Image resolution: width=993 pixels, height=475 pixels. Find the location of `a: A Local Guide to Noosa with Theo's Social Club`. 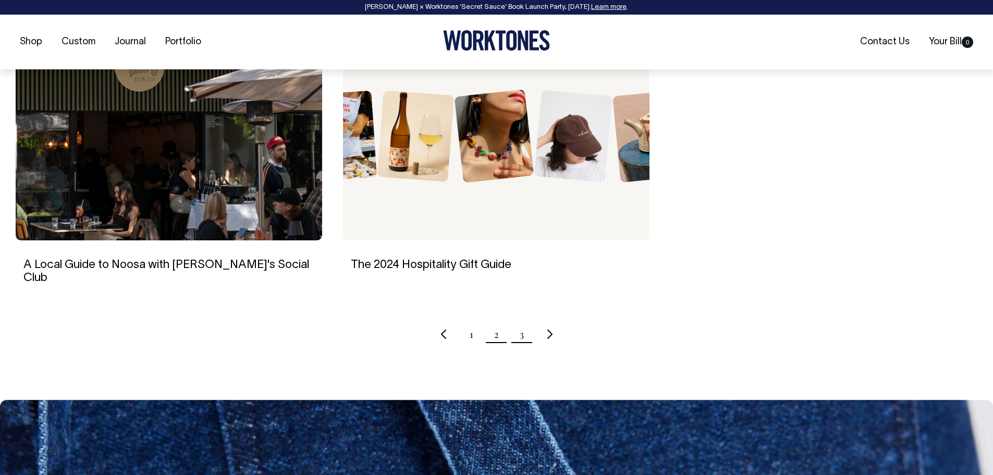

a: A Local Guide to Noosa with Theo's Social Club is located at coordinates (169, 136).